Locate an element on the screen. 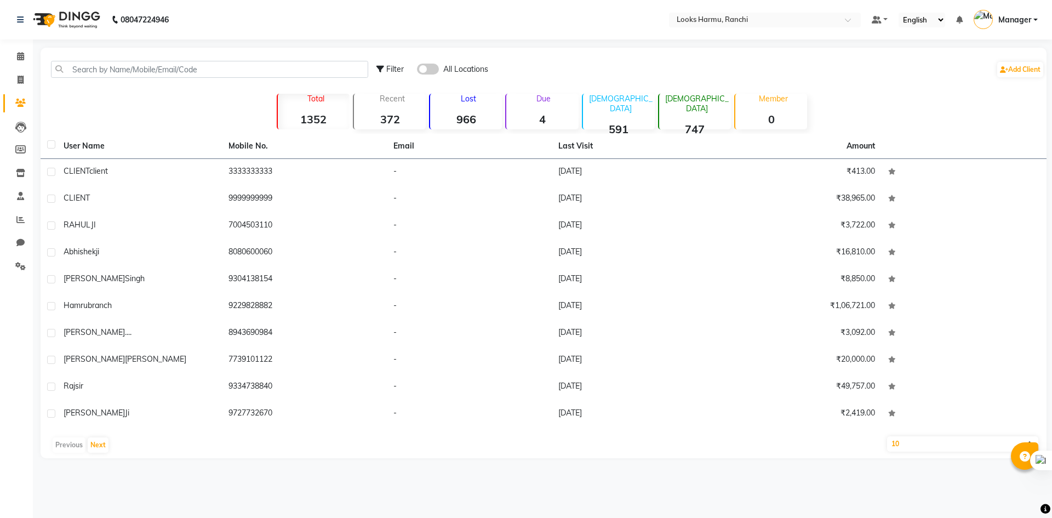 Image resolution: width=1052 pixels, height=518 pixels. p: Total is located at coordinates (316, 99).